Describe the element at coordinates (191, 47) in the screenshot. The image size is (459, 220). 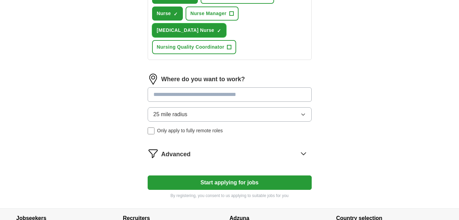
I see `span: Nursing Quality Coordinator` at that location.